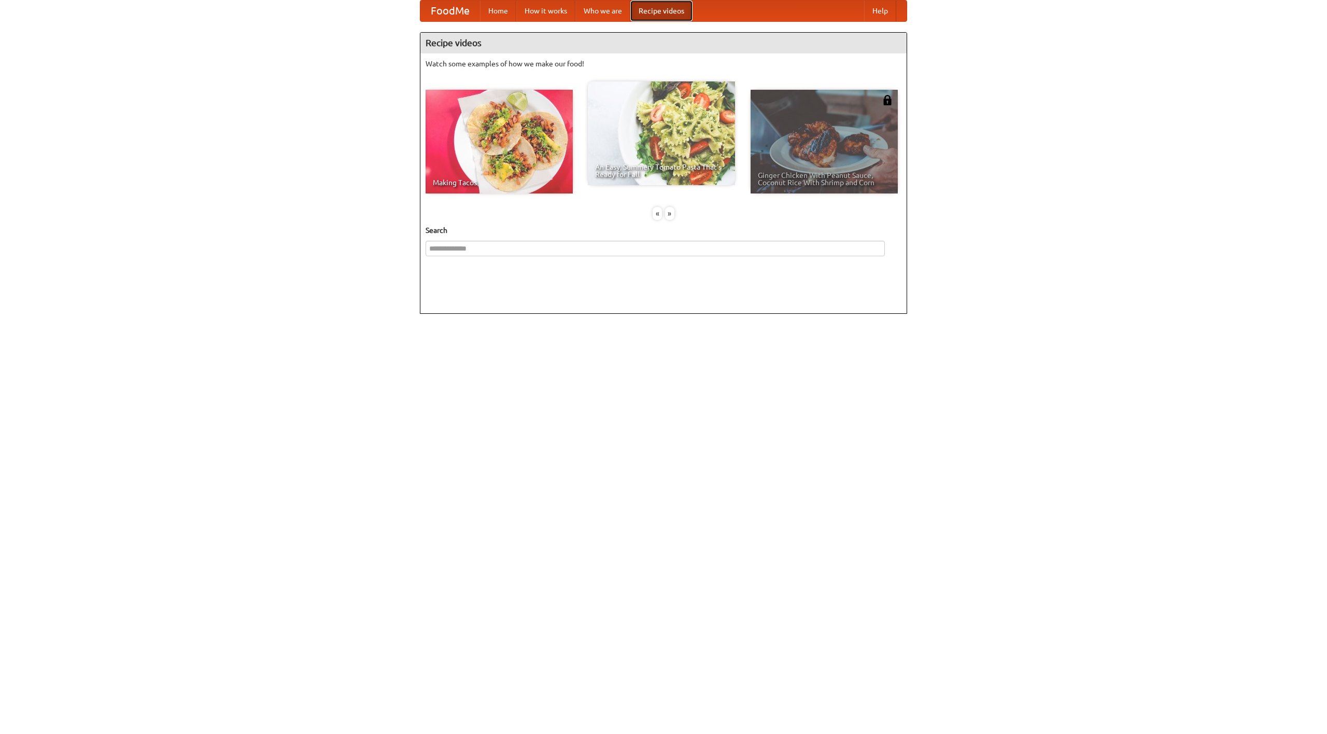 This screenshot has height=734, width=1327. I want to click on span: An Easy, Summery Tomato Pasta That's Ready for Fall, so click(662, 171).